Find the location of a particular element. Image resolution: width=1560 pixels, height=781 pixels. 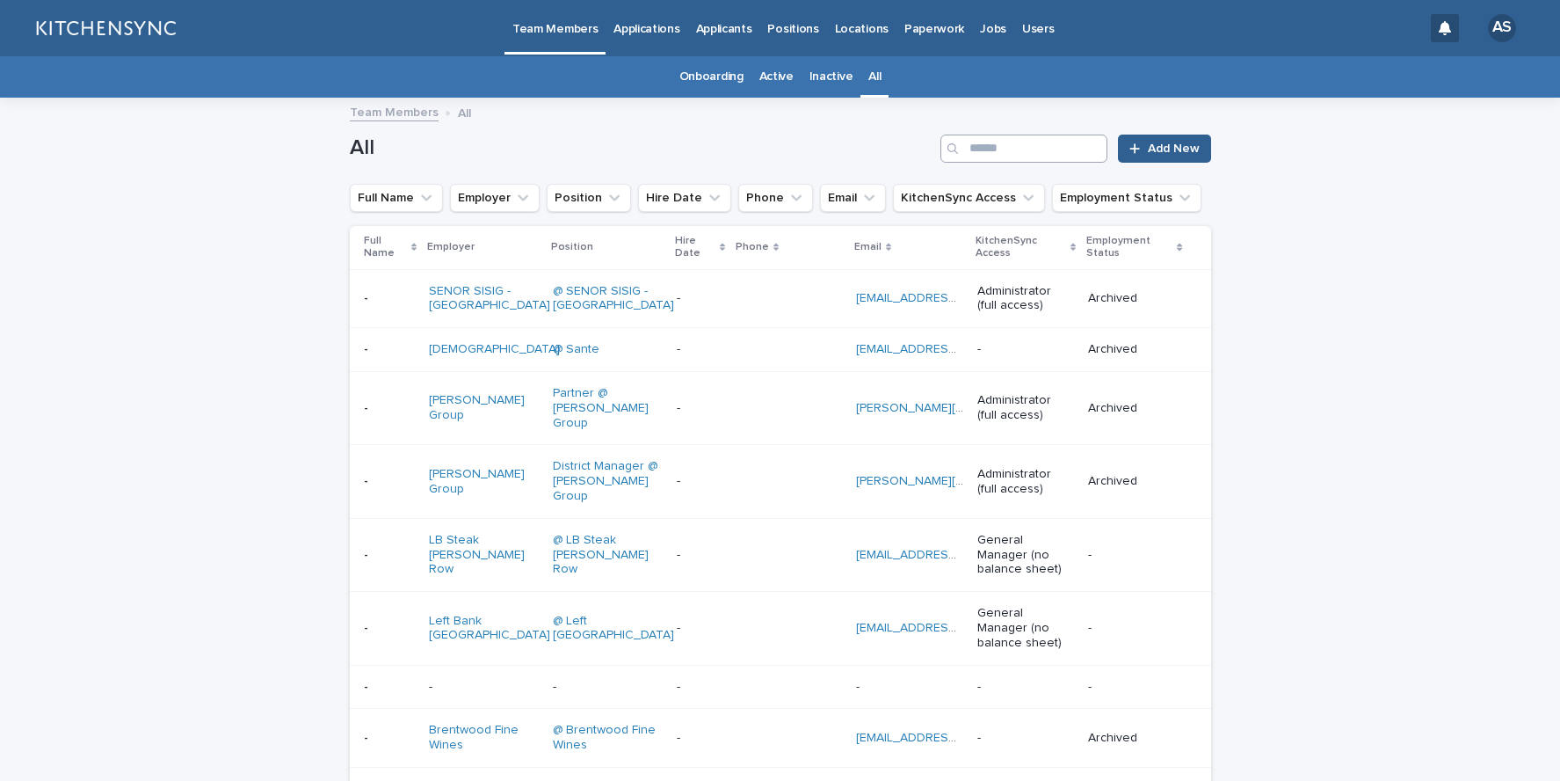

a: Inactive is located at coordinates (832, 76).